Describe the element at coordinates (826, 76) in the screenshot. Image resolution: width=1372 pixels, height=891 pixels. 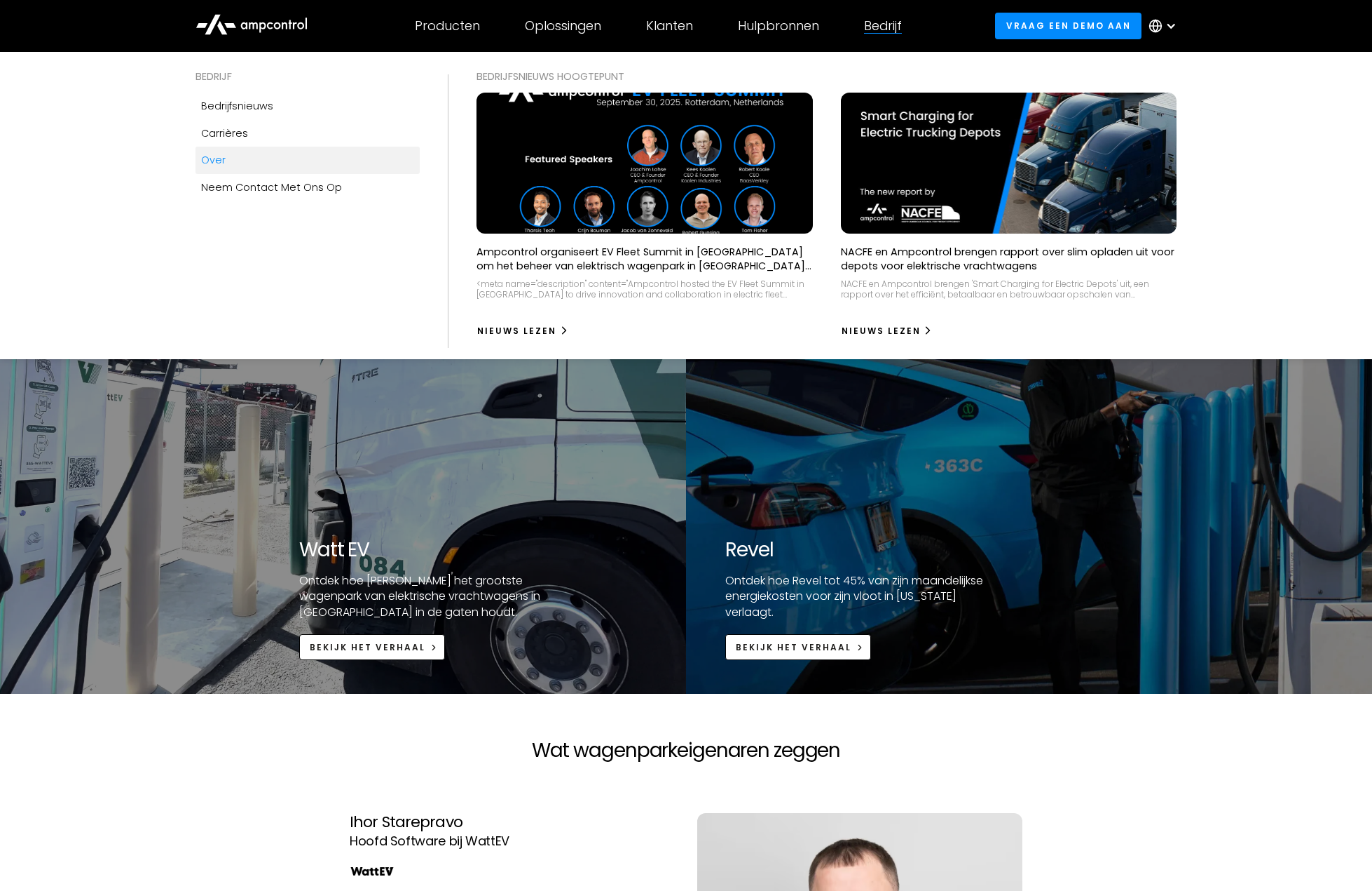
I see `div: BEDRIJFSNIEUWS Hoogtepunt` at that location.